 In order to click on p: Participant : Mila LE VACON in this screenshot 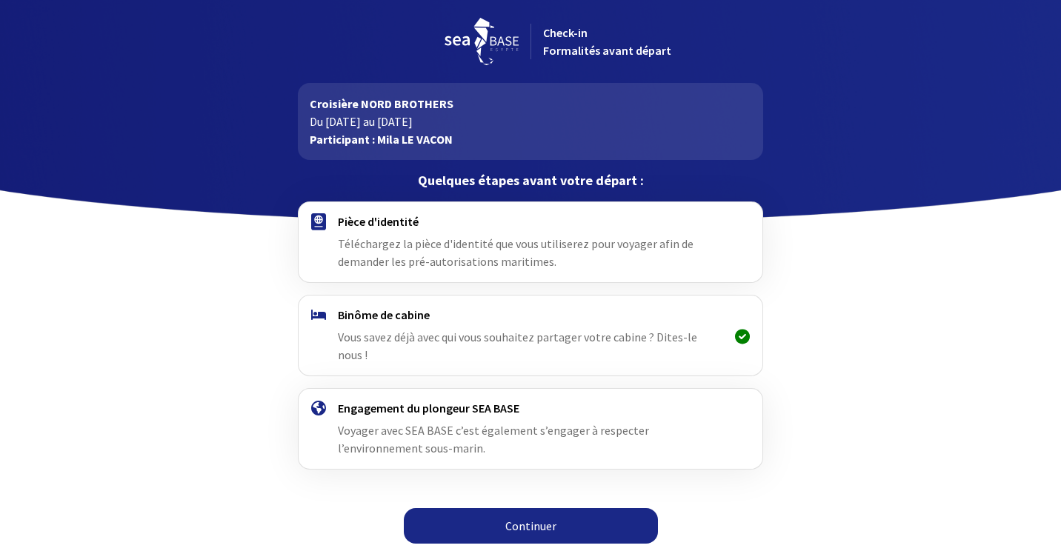, I will do `click(530, 139)`.